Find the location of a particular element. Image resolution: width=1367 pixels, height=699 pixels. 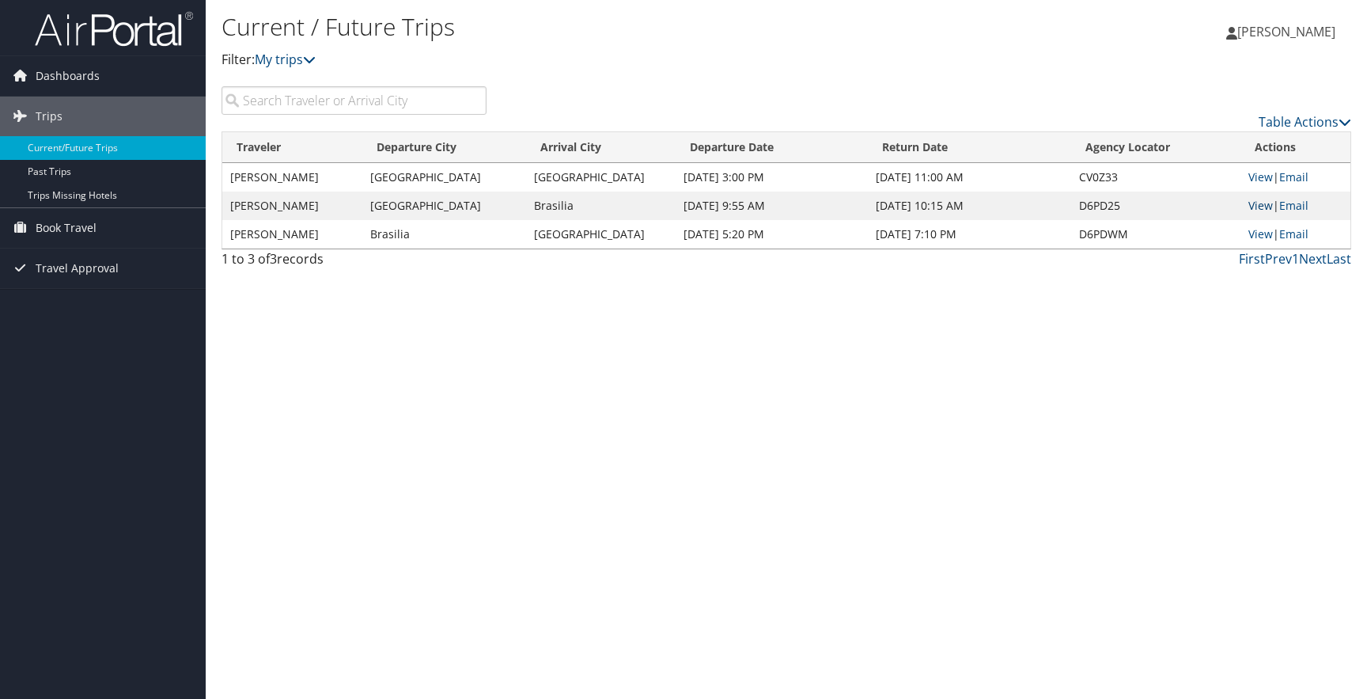

a: 1 is located at coordinates (1295, 259).